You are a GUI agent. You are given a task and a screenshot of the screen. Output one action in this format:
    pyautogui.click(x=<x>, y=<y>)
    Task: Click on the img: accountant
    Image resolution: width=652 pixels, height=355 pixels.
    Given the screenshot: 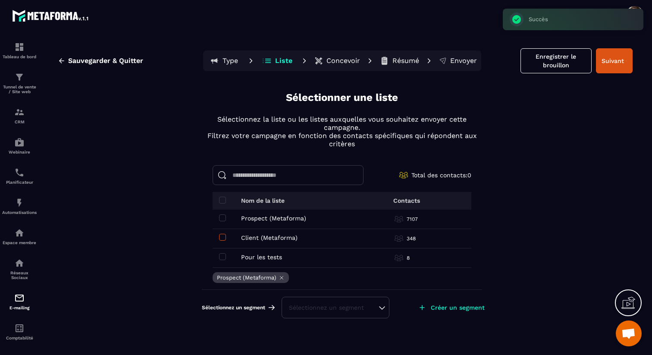 What is the action you would take?
    pyautogui.click(x=19, y=328)
    